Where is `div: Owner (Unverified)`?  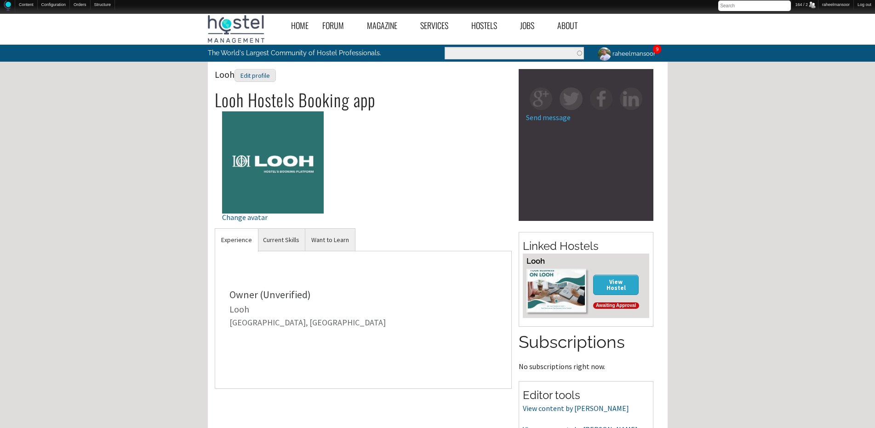
div: Owner (Unverified) is located at coordinates (363, 294).